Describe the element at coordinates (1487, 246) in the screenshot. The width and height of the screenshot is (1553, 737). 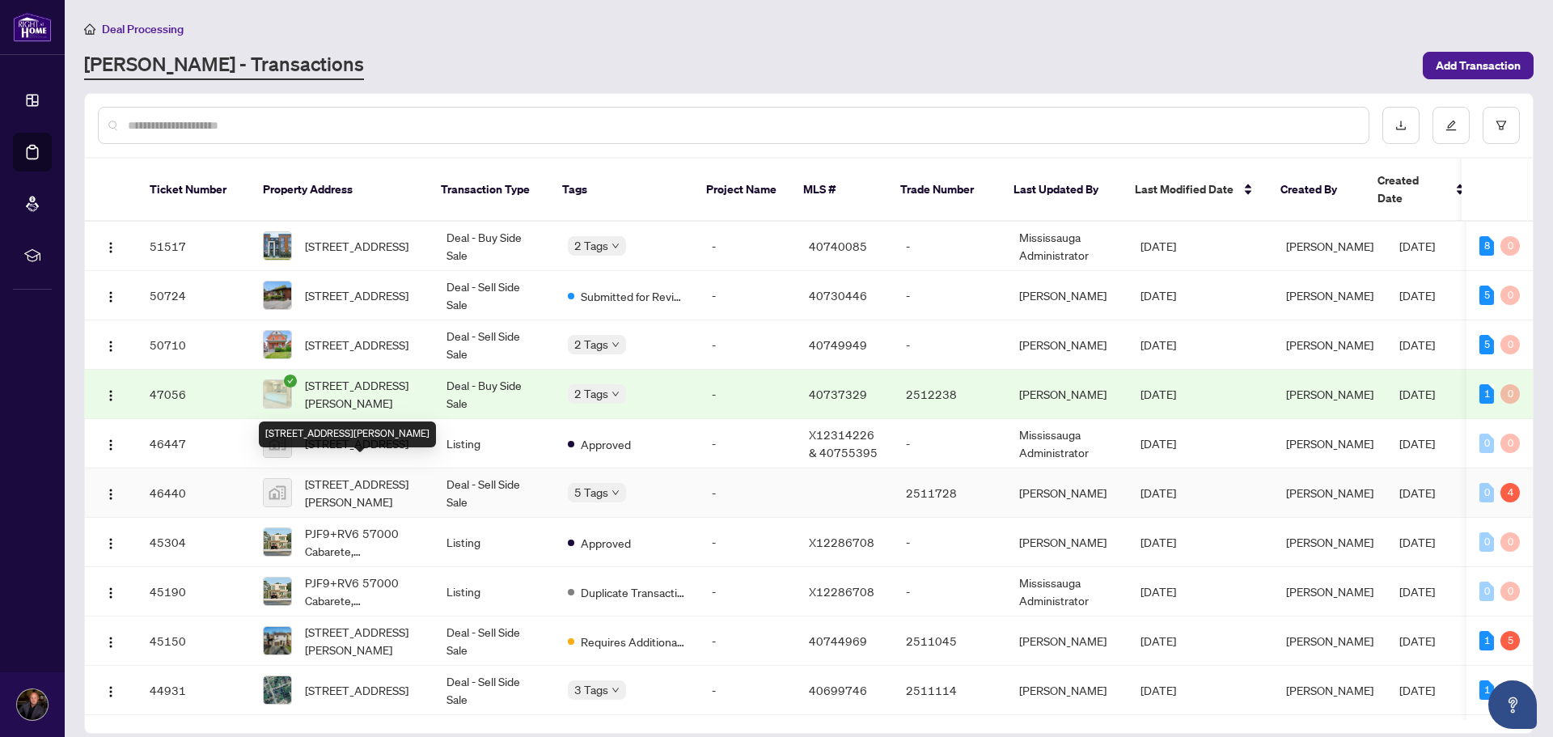
I see `div: 8` at that location.